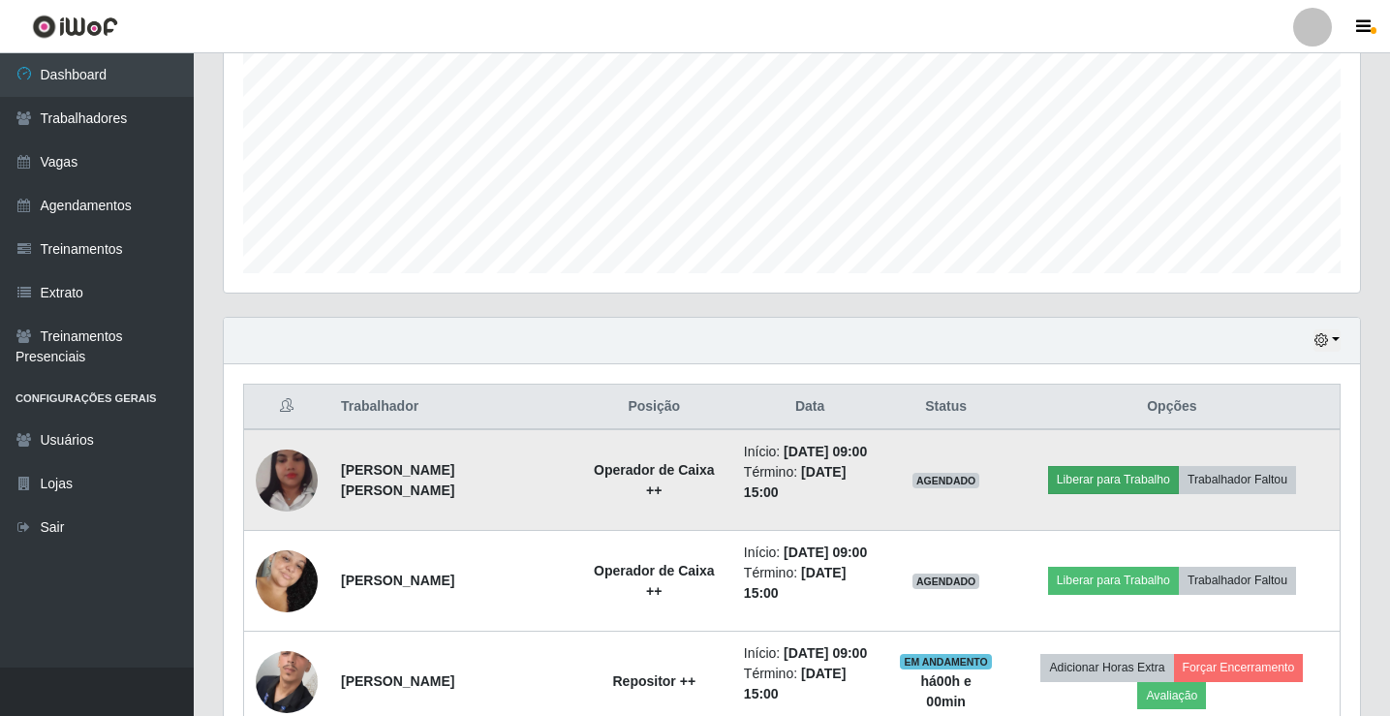 The image size is (1390, 716). What do you see at coordinates (1106, 667) in the screenshot?
I see `button: Adicionar Horas Extra` at bounding box center [1106, 667].